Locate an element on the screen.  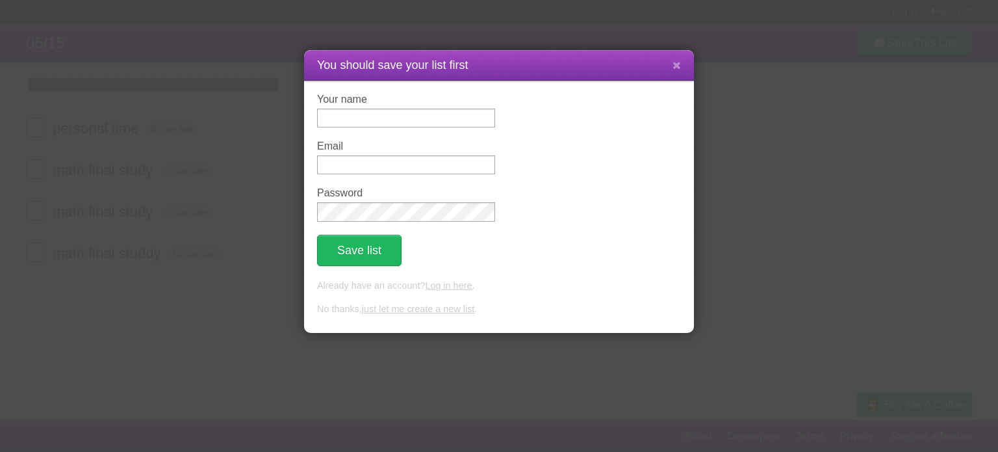
label: Your name is located at coordinates (406, 99).